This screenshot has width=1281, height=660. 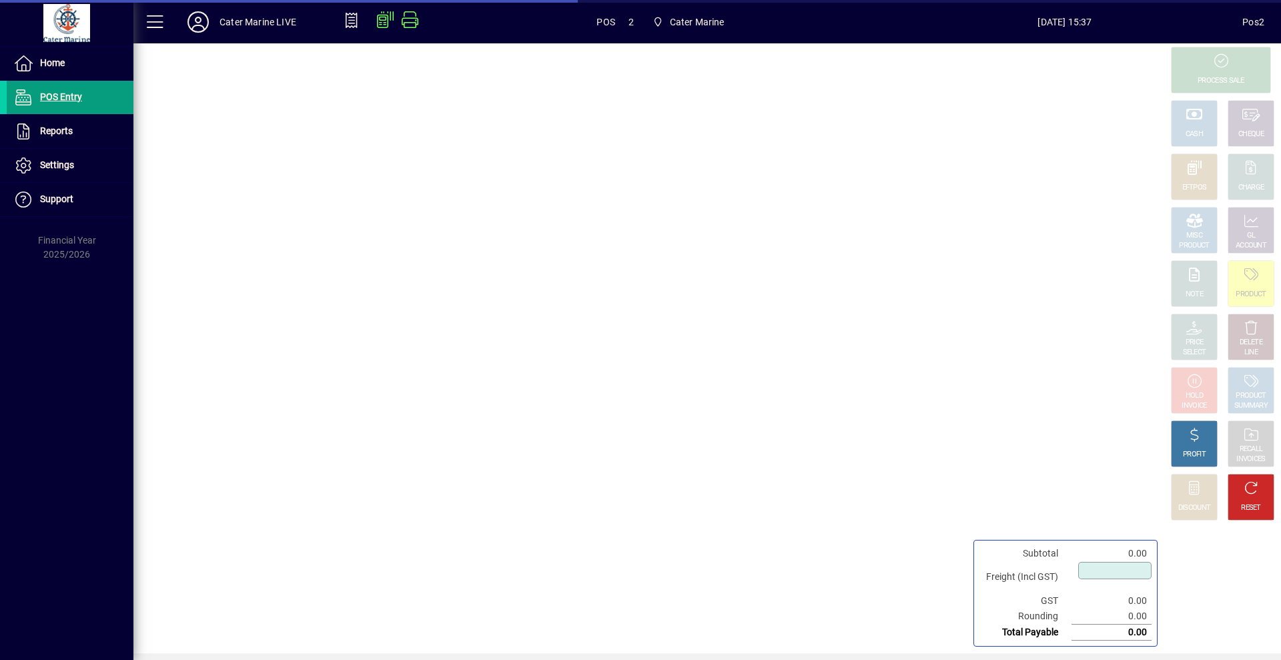 What do you see at coordinates (257, 22) in the screenshot?
I see `div: Cater Marine LIVE` at bounding box center [257, 22].